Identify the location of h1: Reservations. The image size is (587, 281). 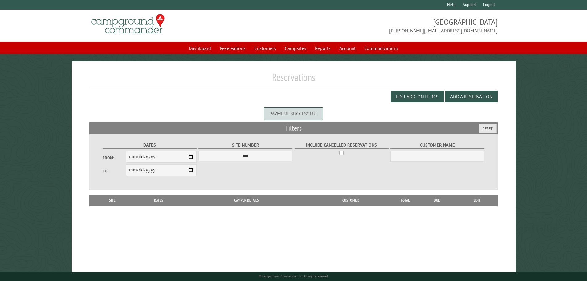
(294, 79).